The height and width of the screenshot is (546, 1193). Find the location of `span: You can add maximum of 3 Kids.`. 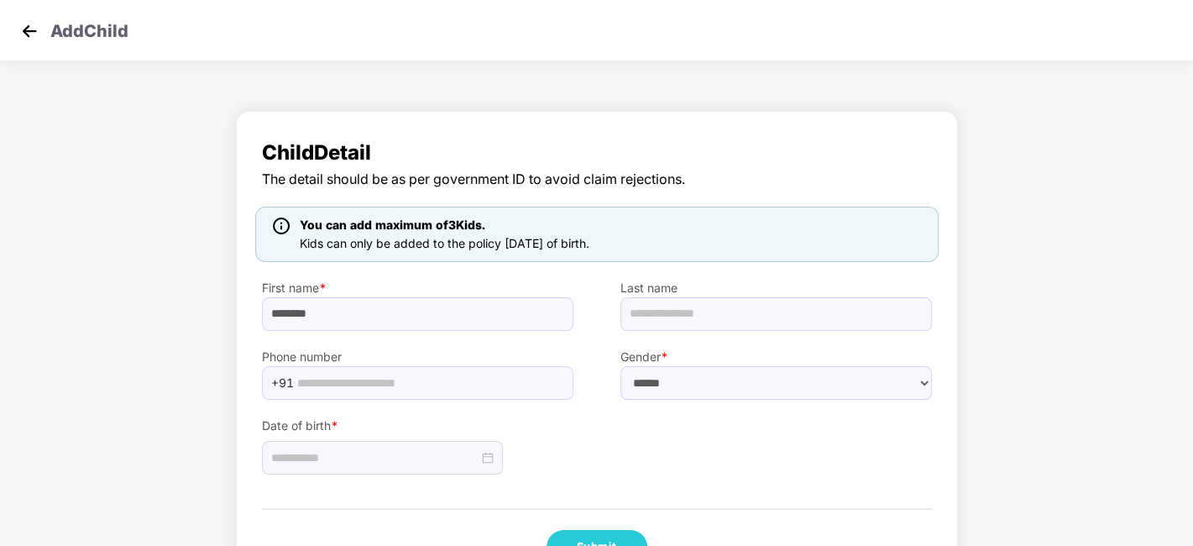

span: You can add maximum of 3 Kids. is located at coordinates (392, 224).